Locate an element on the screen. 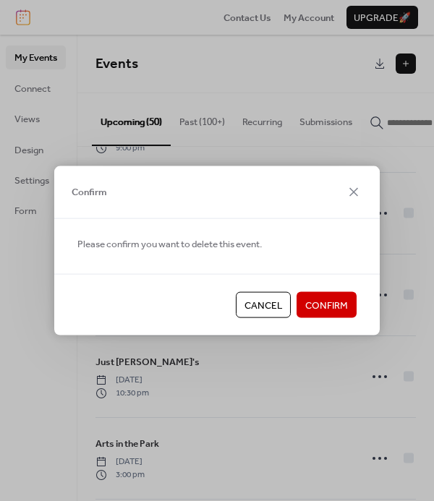 The image size is (434, 501). button: Confirm is located at coordinates (326, 305).